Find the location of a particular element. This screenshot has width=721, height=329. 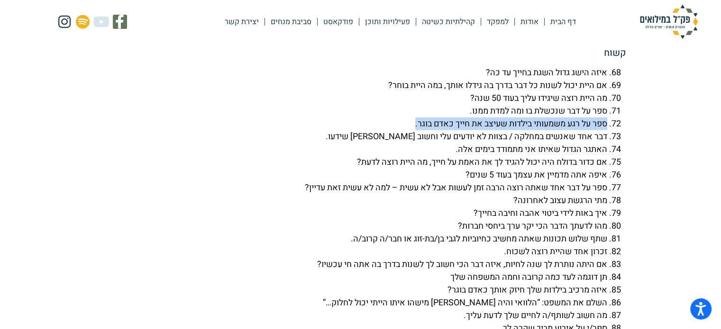

li: מה היית רוצה שיגידו עליך בעוד 50 שנה? is located at coordinates (351, 98).